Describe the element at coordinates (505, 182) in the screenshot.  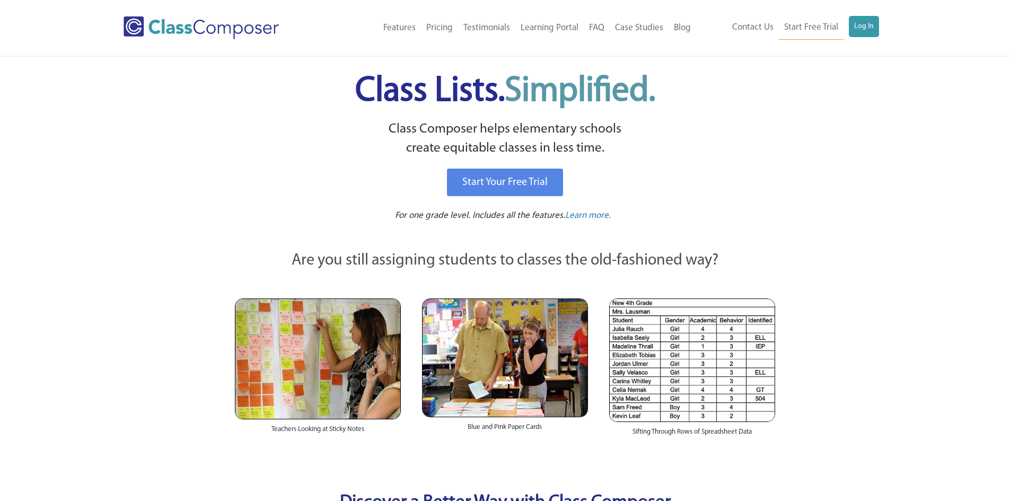
I see `span: Start Your Free Trial` at that location.